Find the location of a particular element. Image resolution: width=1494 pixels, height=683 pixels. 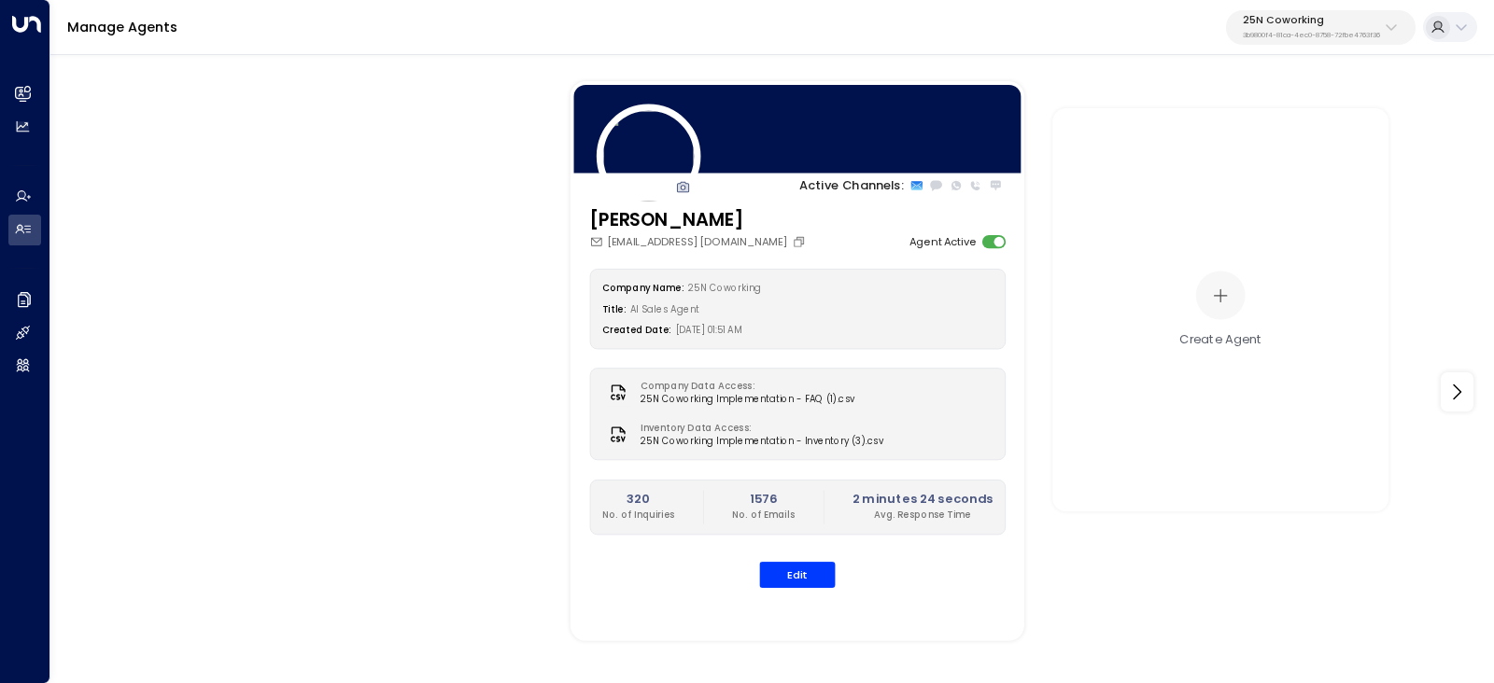

a: Manage Agents is located at coordinates (122, 27).